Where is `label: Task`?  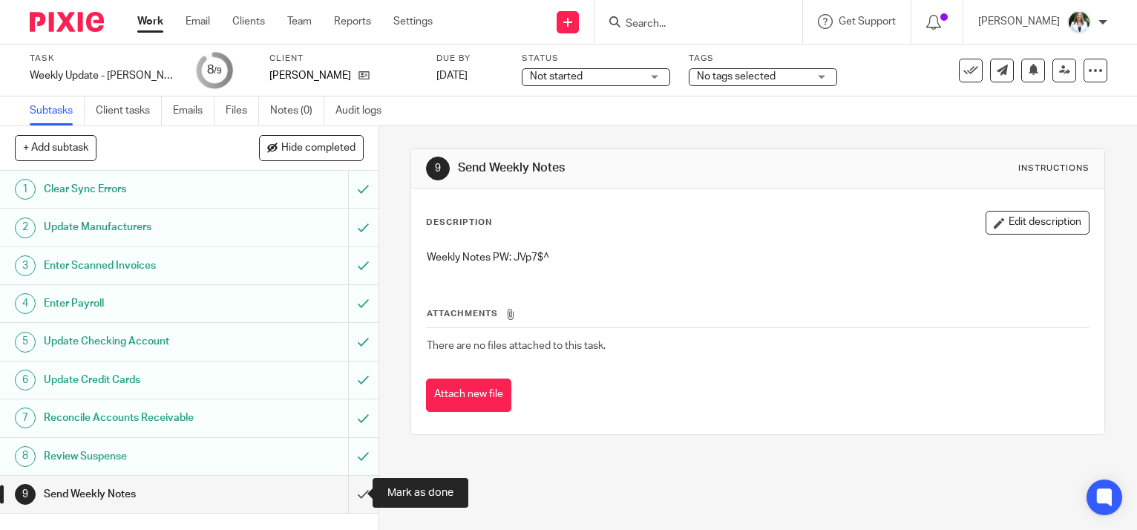 label: Task is located at coordinates (104, 59).